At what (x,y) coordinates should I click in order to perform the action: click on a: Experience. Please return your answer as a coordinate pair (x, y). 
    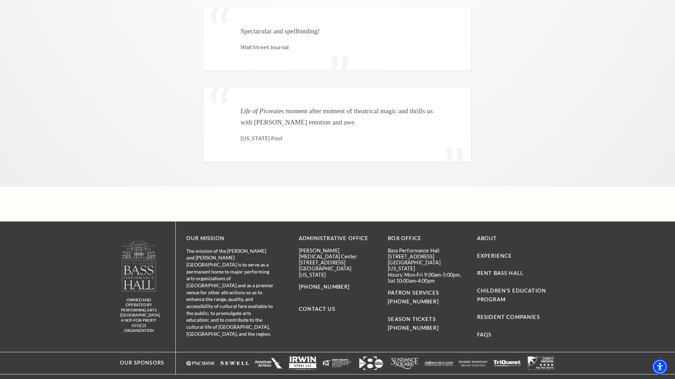
    Looking at the image, I should click on (494, 255).